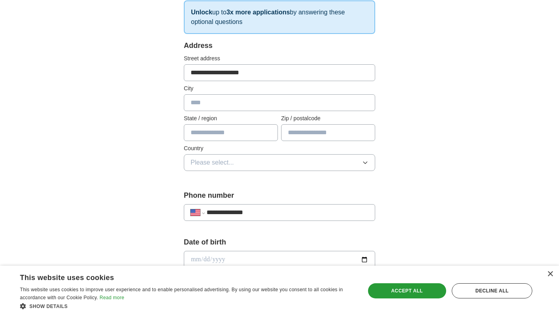 The height and width of the screenshot is (316, 559). I want to click on p: up to by answering these optional questions, so click(280, 17).